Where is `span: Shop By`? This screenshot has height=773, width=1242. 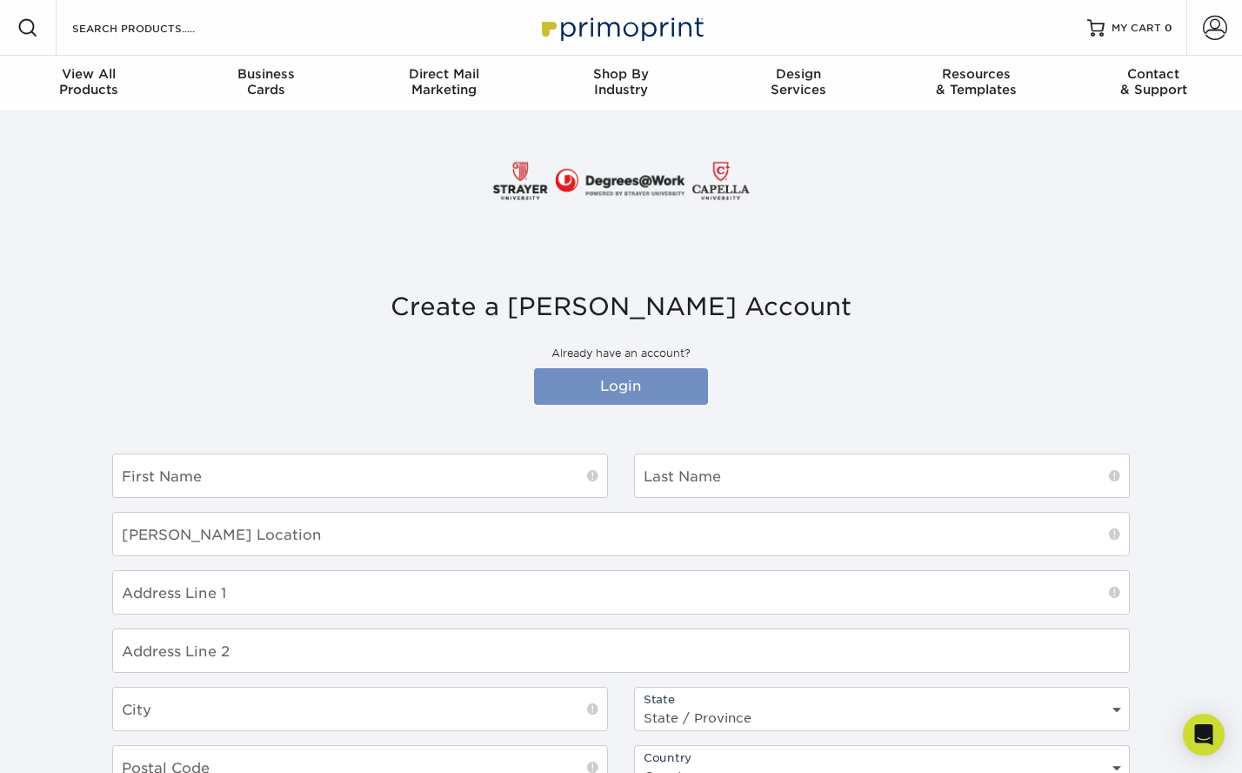
span: Shop By is located at coordinates (621, 74).